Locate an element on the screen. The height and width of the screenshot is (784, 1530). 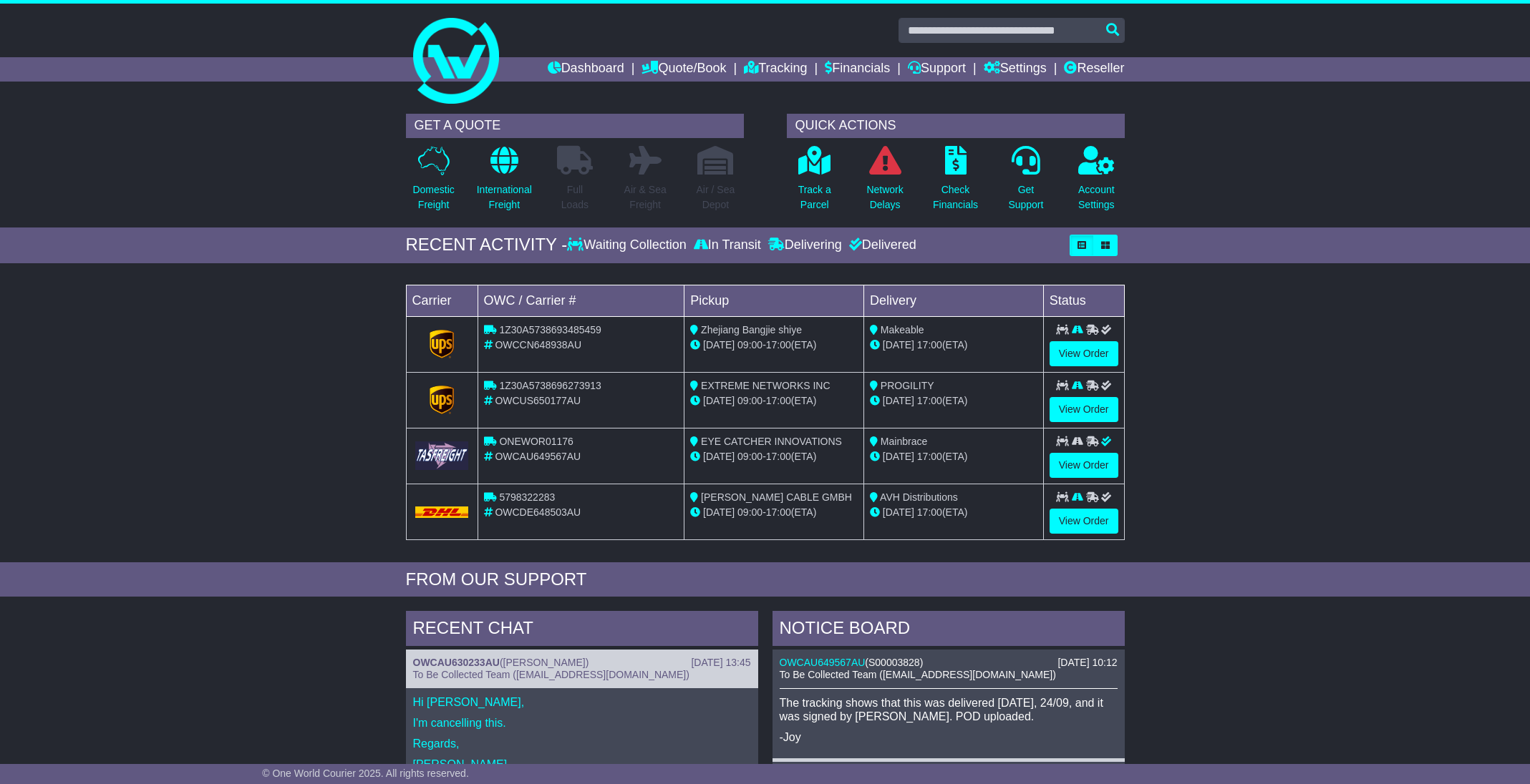
a: OWCAU630233AU is located at coordinates (456, 663).